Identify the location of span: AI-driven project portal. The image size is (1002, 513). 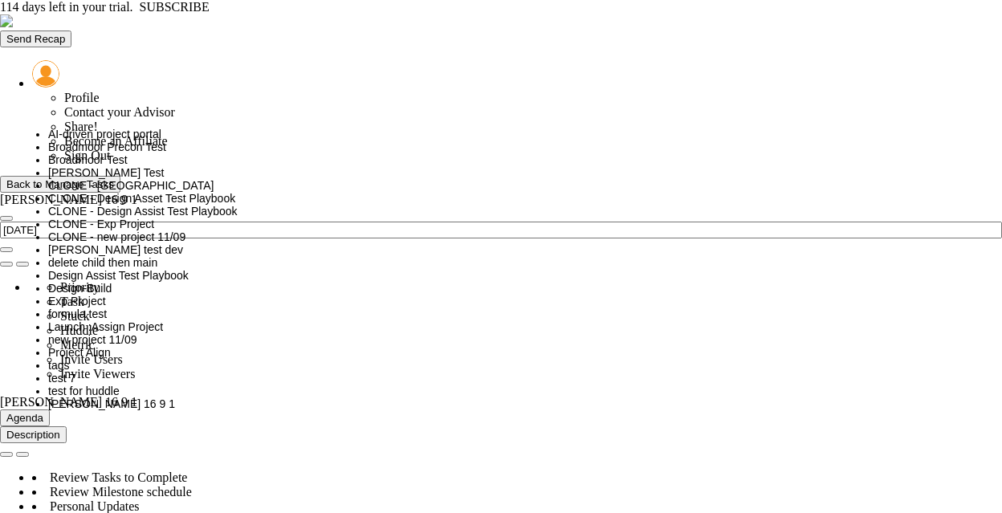
(104, 134).